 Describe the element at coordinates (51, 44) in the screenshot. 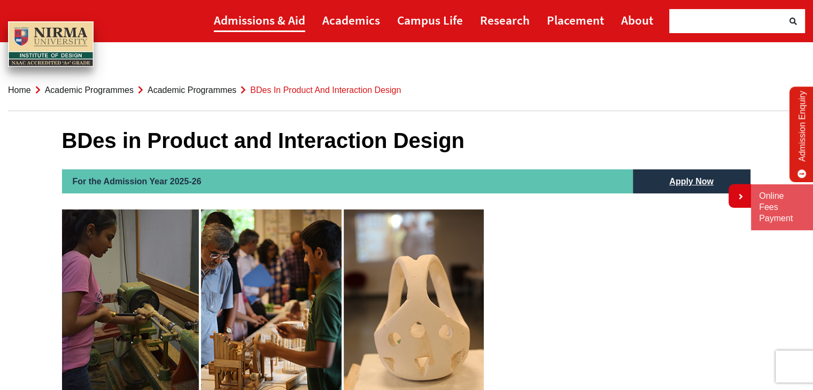

I see `img: main_logo` at that location.